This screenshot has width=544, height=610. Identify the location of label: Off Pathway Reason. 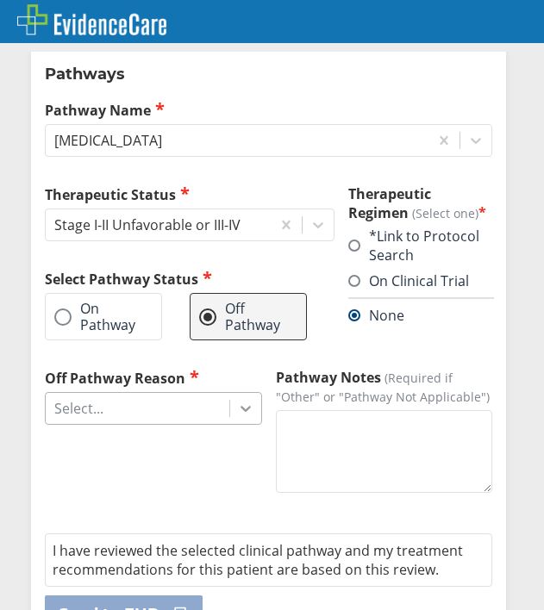
(153, 377).